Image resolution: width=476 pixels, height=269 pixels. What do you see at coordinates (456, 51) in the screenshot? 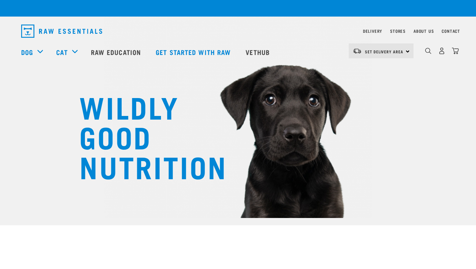
I see `img: home-icon@2x.png` at bounding box center [456, 51].